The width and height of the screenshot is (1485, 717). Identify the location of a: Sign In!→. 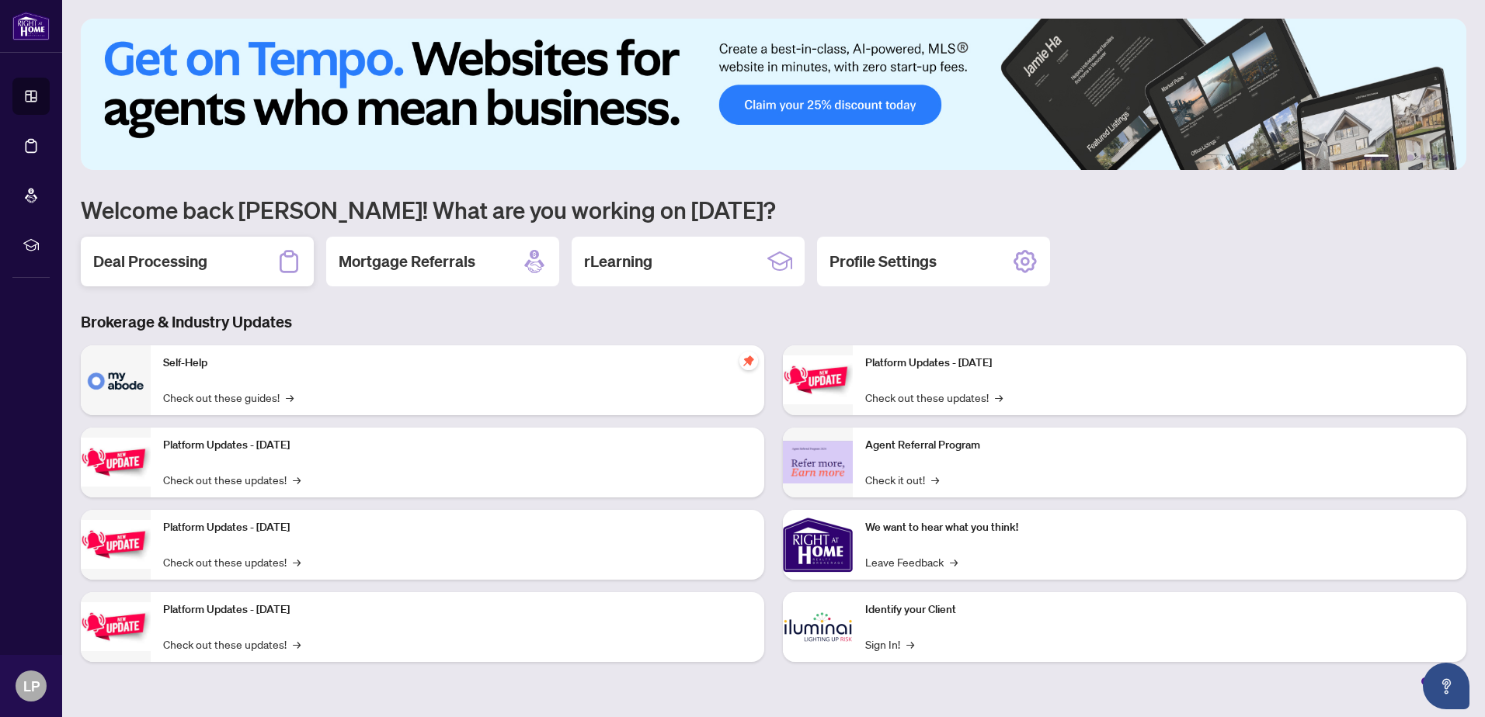
(889, 644).